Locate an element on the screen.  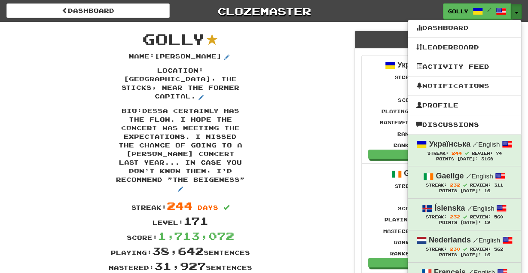
strong: Nederlands is located at coordinates (450, 240).